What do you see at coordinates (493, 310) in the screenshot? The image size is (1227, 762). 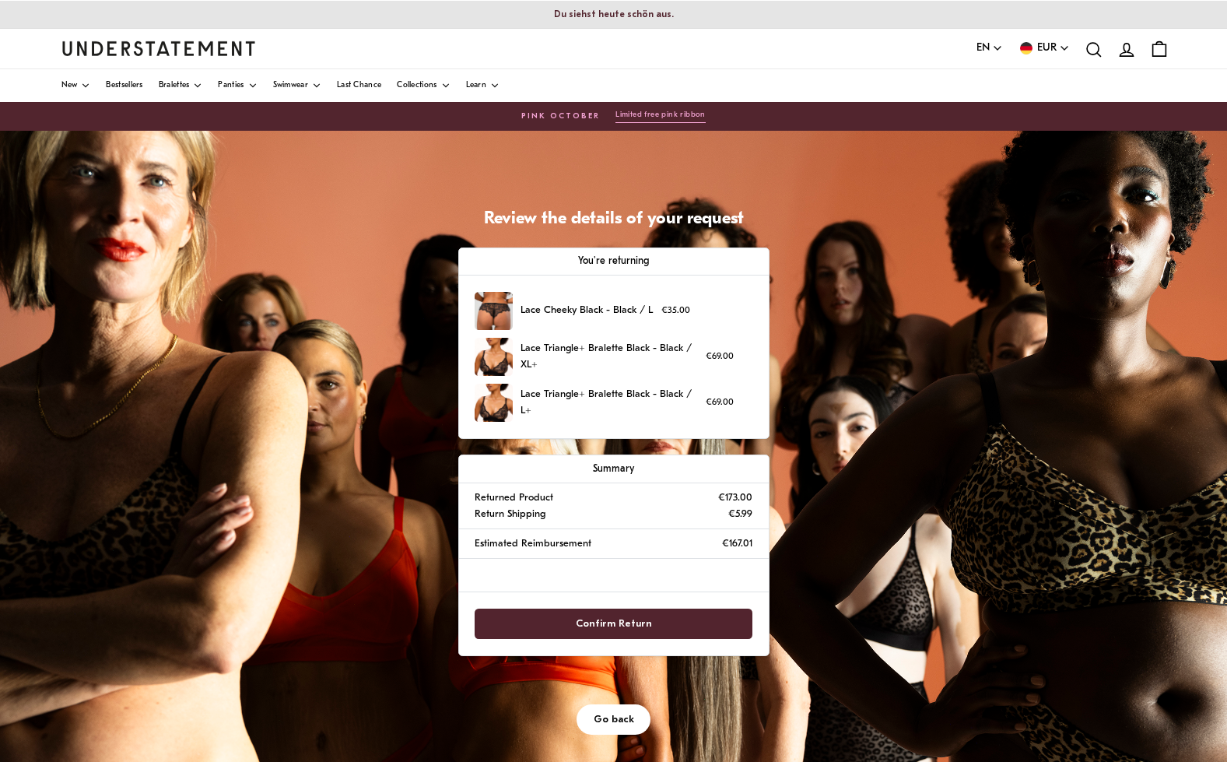 I see `img: lace-cheeky-saboteur-34269228990629.jpg` at bounding box center [493, 310].